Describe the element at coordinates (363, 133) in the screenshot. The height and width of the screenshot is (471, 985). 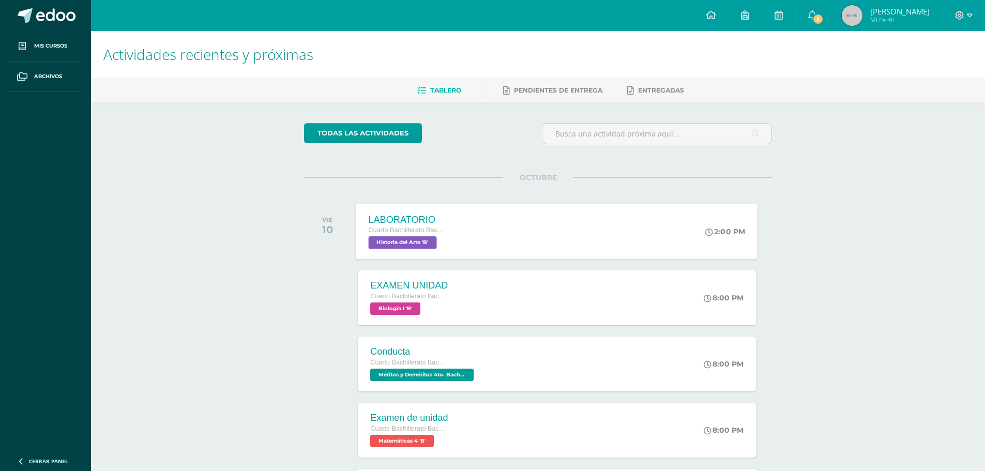
I see `a: todas las Actividades` at that location.